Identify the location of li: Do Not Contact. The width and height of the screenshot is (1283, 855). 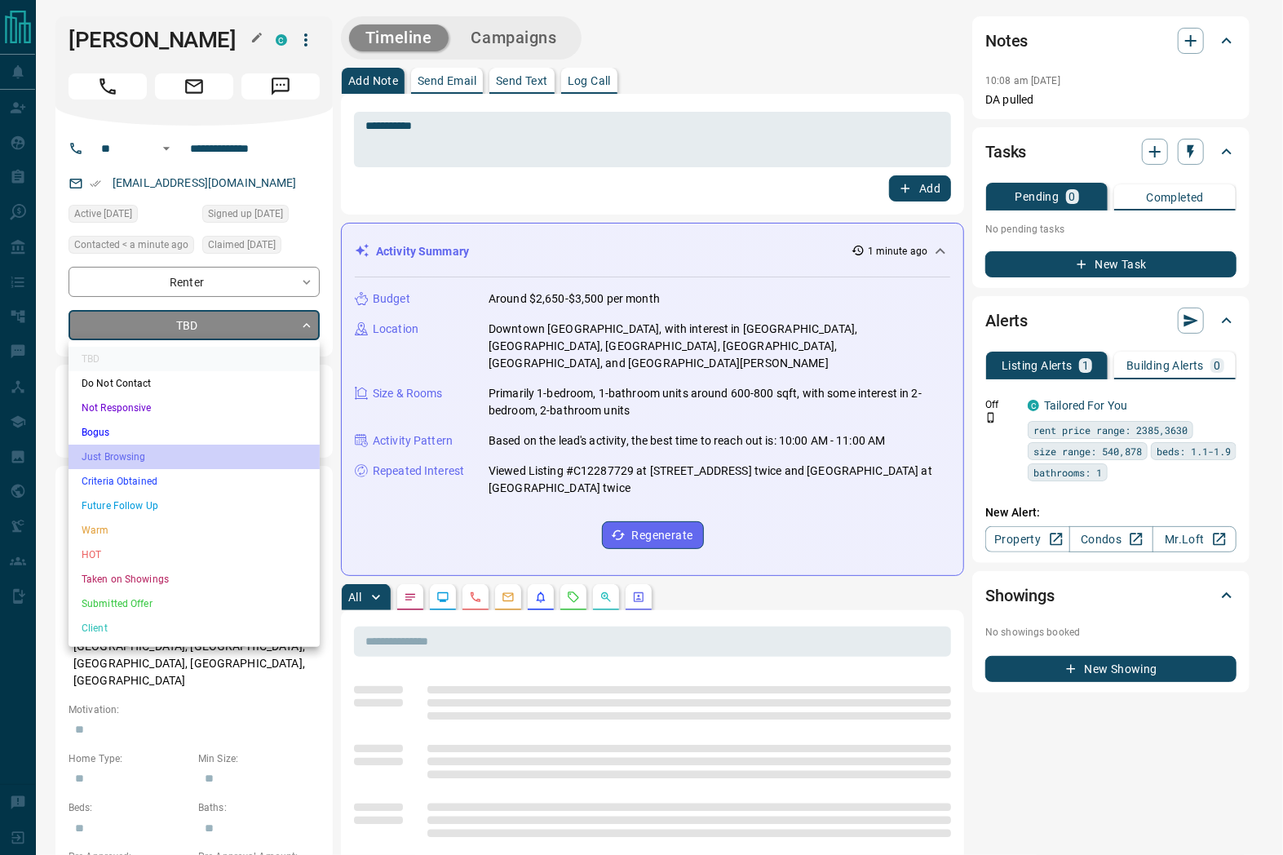
(194, 383).